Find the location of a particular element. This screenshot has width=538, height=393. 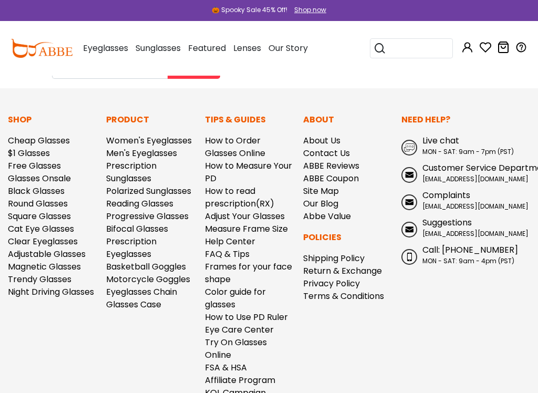

a: Clear Eyeglasses is located at coordinates (43, 241).